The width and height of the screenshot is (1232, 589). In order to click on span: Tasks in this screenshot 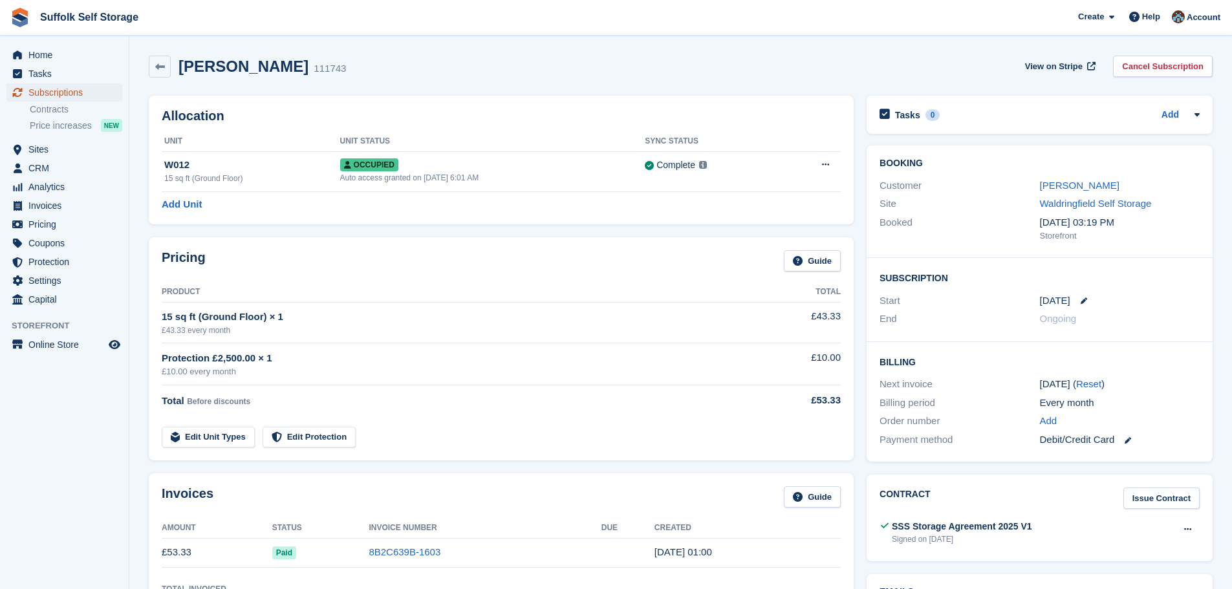, I will do `click(67, 74)`.